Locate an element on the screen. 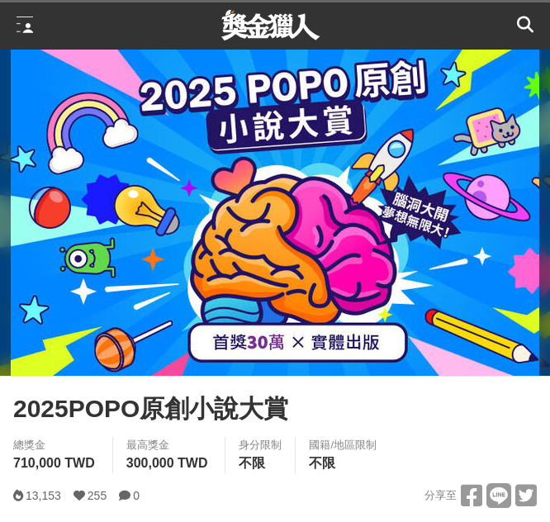 This screenshot has width=550, height=522. span: 710,000 TWD is located at coordinates (54, 462).